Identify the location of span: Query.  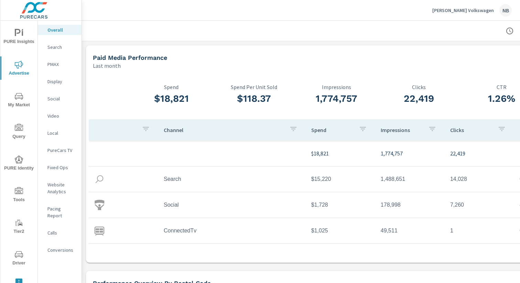
(19, 132).